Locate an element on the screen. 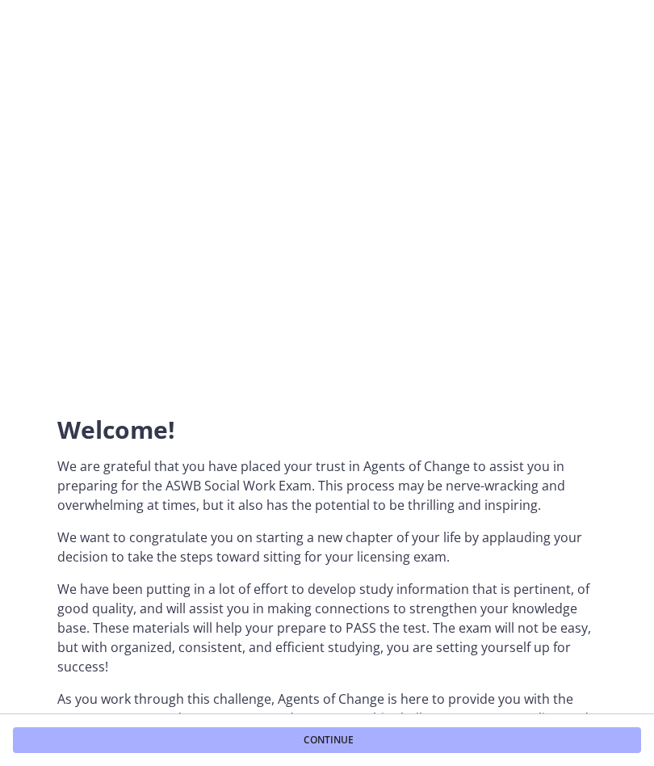 Image resolution: width=654 pixels, height=766 pixels. span: Continue is located at coordinates (329, 740).